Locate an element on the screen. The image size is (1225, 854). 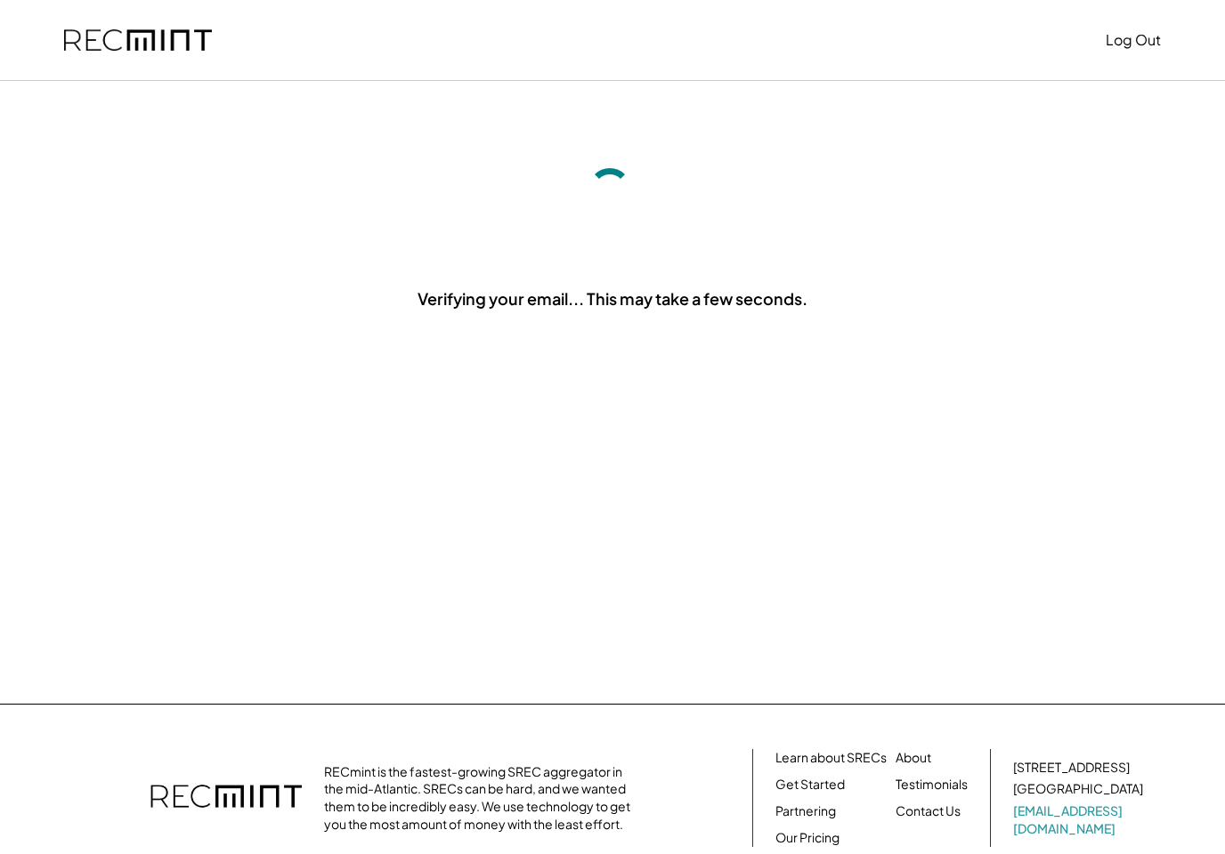
a: Partnering is located at coordinates (806, 812).